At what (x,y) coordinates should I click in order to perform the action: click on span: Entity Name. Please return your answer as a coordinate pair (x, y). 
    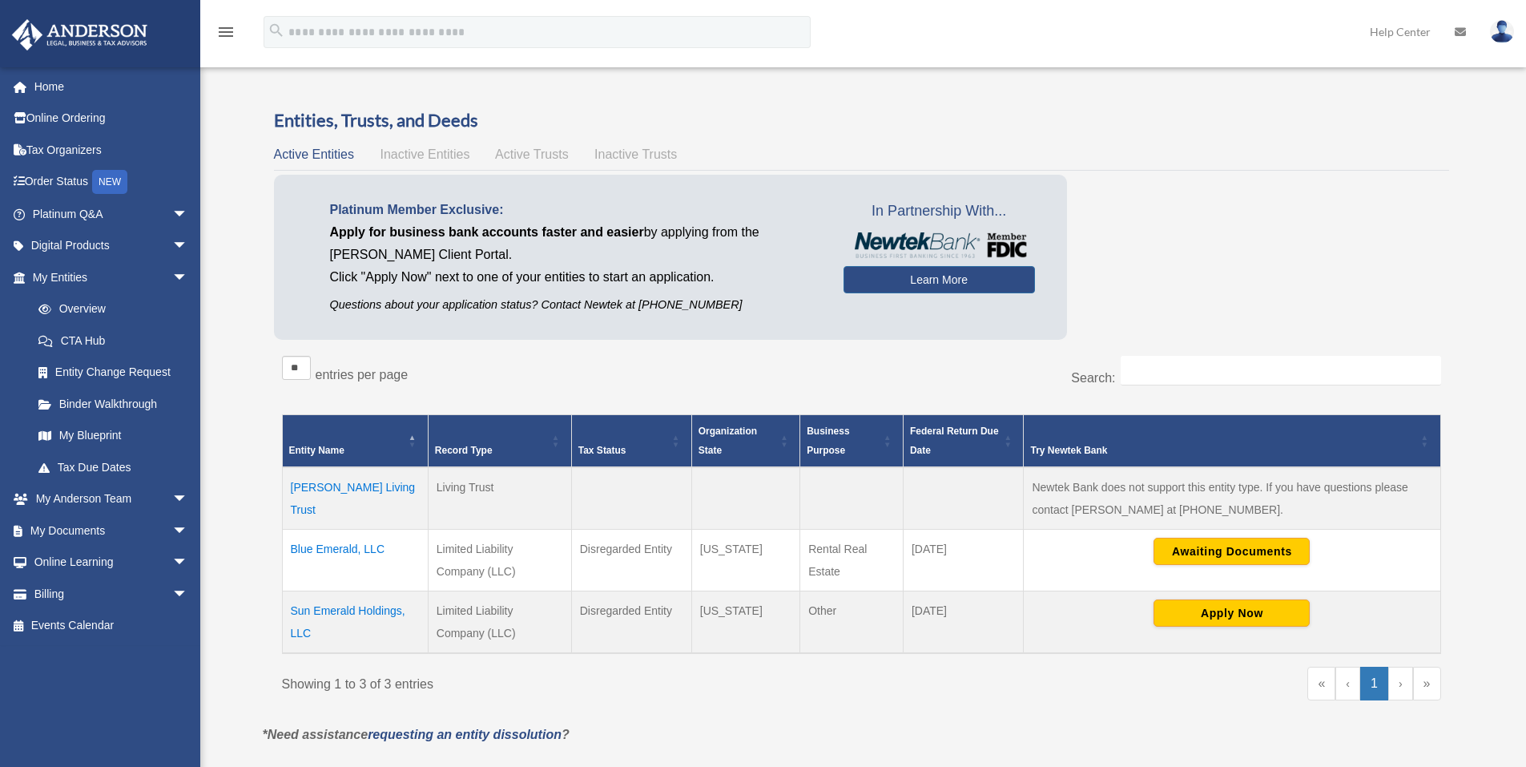
    Looking at the image, I should click on (316, 450).